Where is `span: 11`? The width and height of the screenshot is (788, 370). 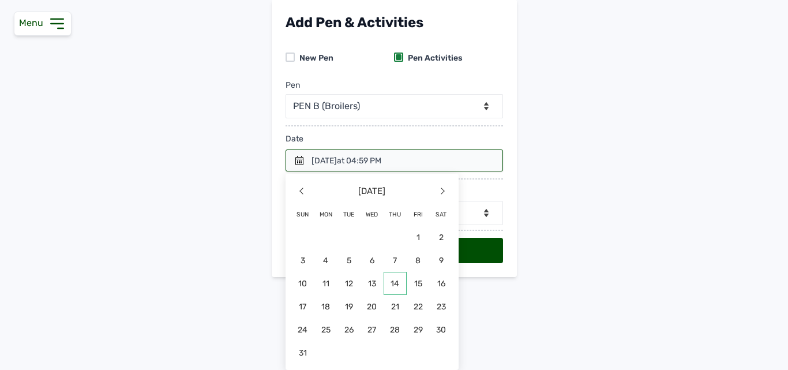 span: 11 is located at coordinates (326, 283).